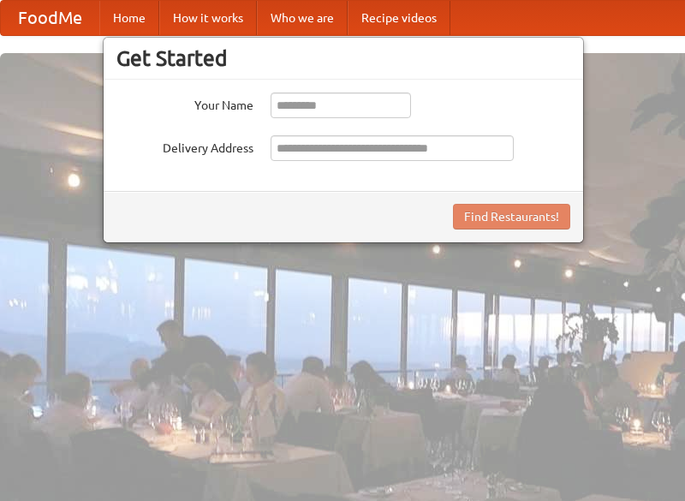  What do you see at coordinates (302, 18) in the screenshot?
I see `a: Who we are` at bounding box center [302, 18].